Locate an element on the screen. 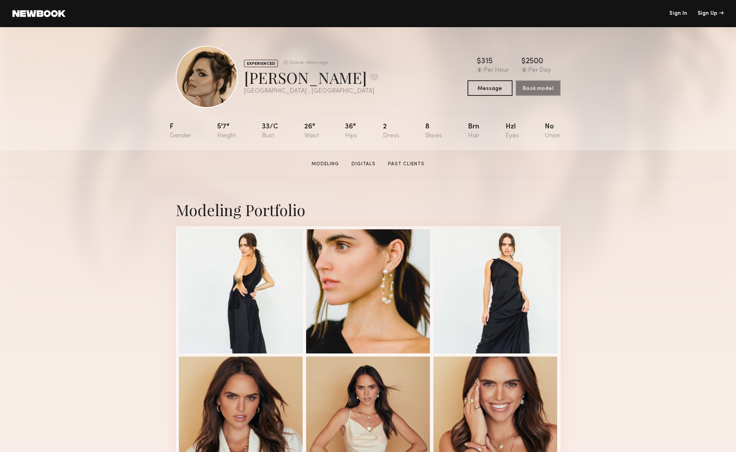  div: Online +6mo ago is located at coordinates (308, 63).